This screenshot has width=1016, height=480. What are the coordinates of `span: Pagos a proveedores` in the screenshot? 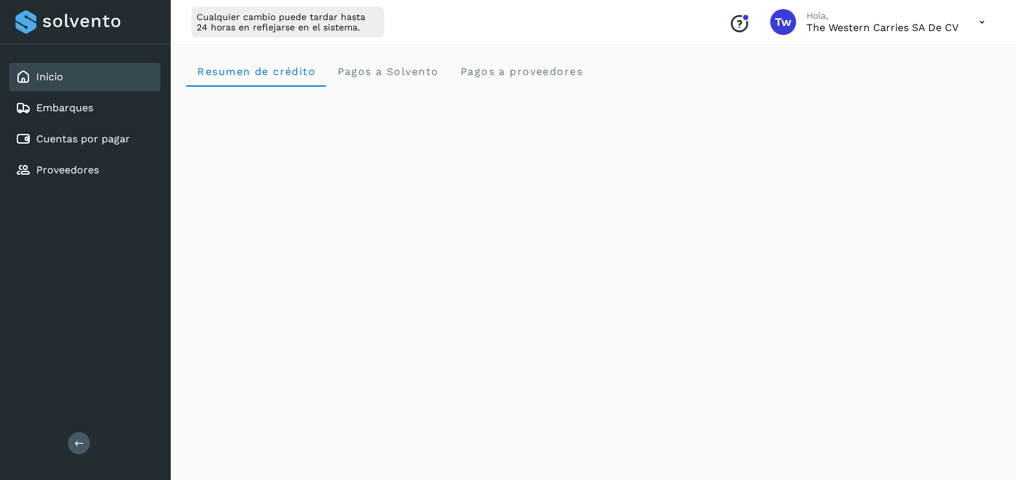 It's located at (521, 71).